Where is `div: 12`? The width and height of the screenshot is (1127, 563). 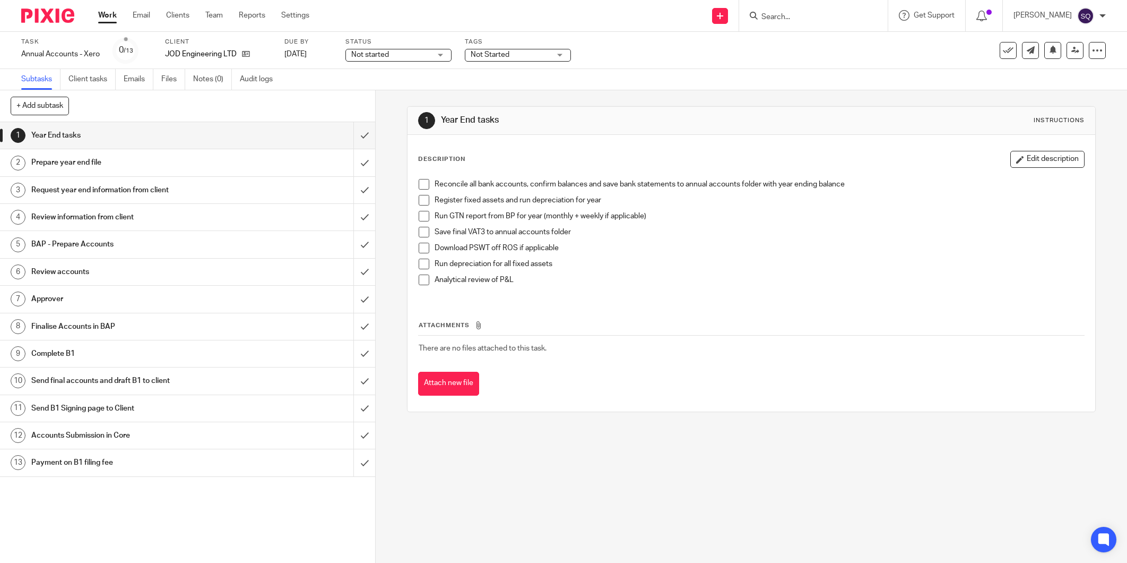
div: 12 is located at coordinates (18, 435).